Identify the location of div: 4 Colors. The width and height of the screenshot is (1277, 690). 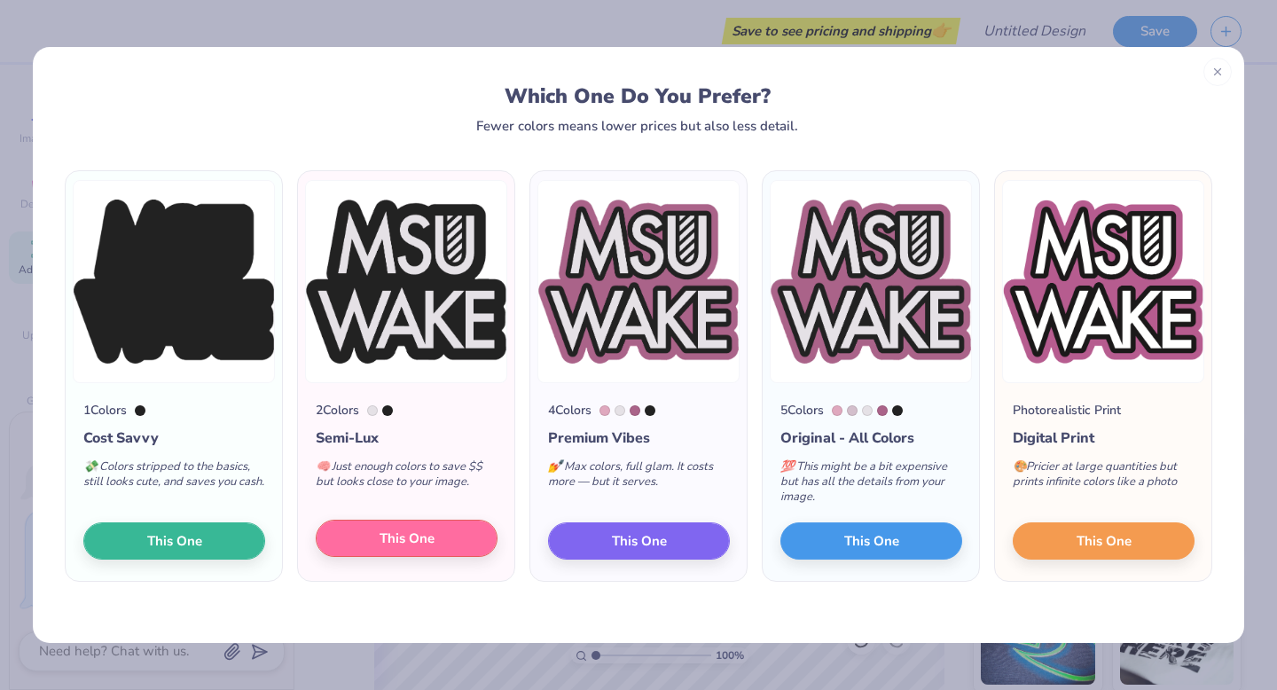
(570, 410).